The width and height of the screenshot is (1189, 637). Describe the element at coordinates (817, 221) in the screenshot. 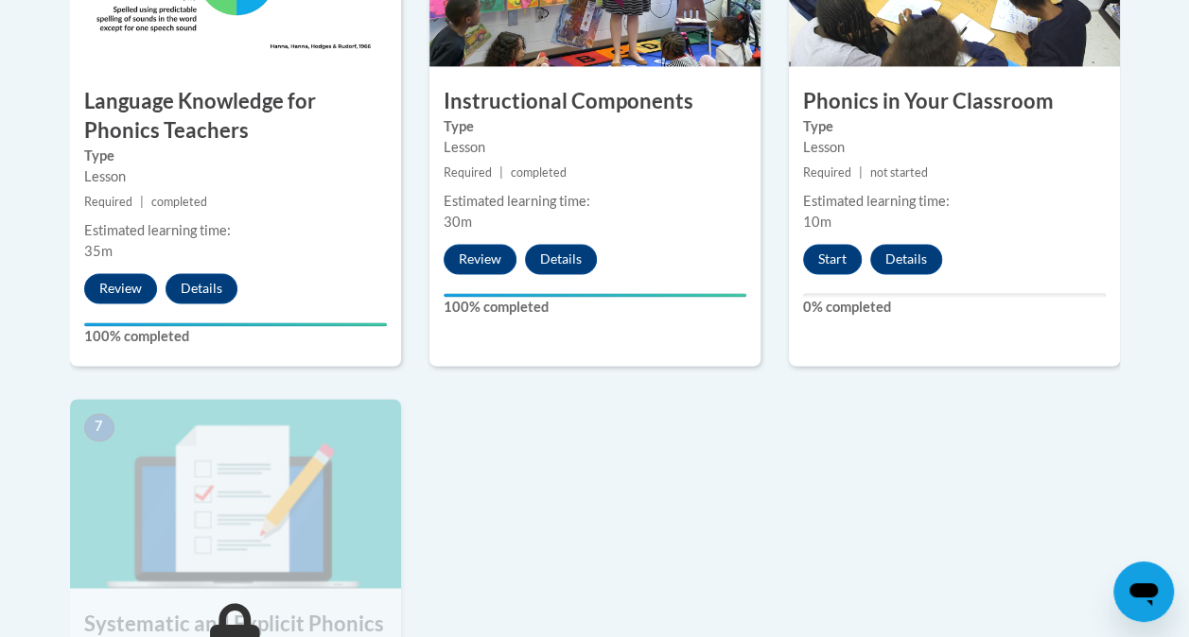

I see `span: 10m` at that location.